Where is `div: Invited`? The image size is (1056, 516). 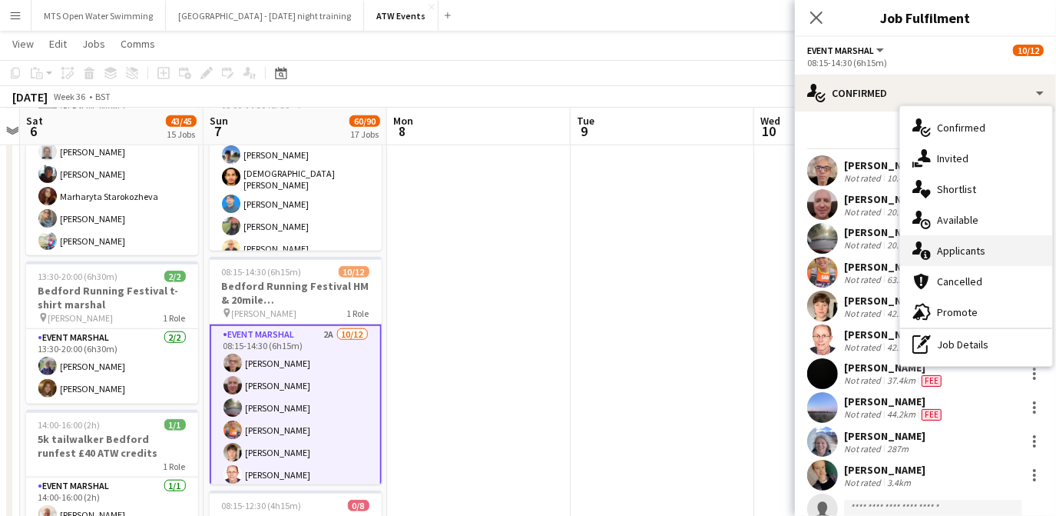 div: Invited is located at coordinates (976, 158).